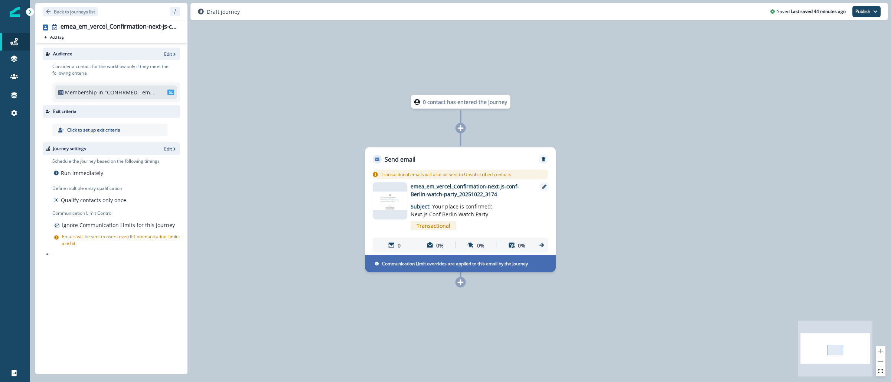 This screenshot has height=382, width=891. Describe the element at coordinates (121, 240) in the screenshot. I see `p: Emails will be sent to users even if Communication Limits are hit.` at that location.